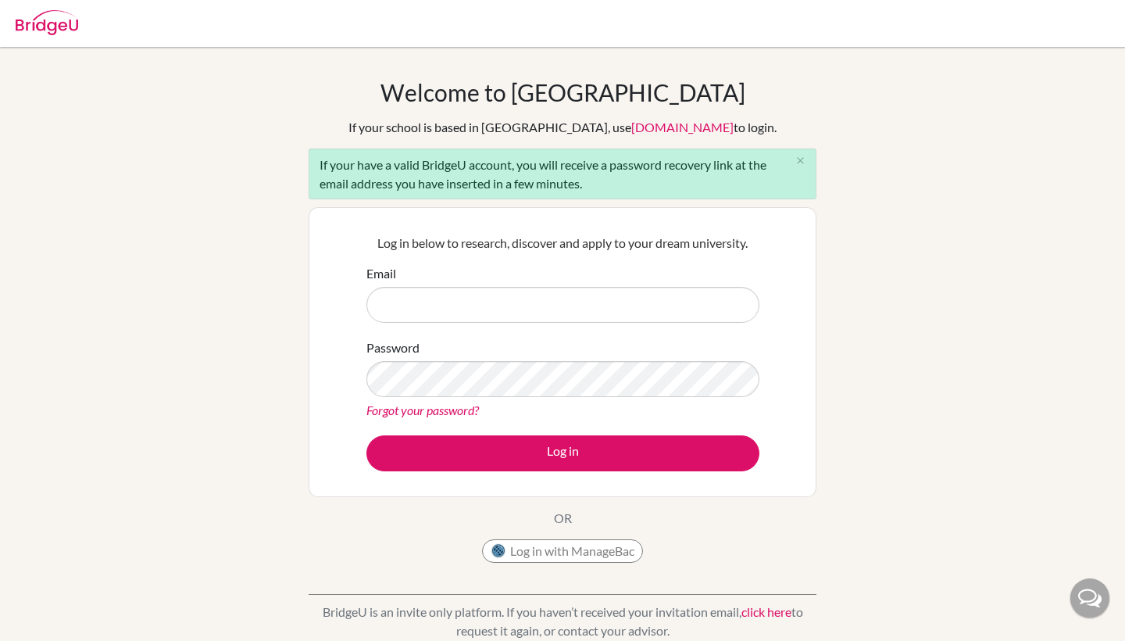 This screenshot has width=1125, height=641. I want to click on button: Close, so click(800, 161).